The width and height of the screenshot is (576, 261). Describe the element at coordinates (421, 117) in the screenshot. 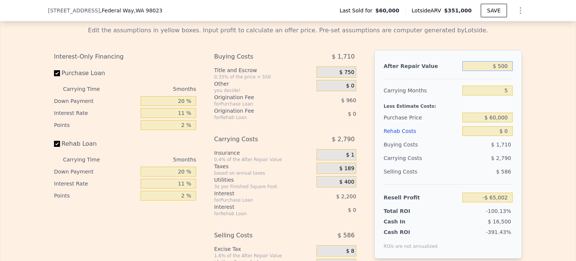

I see `div: Purchase Price` at that location.